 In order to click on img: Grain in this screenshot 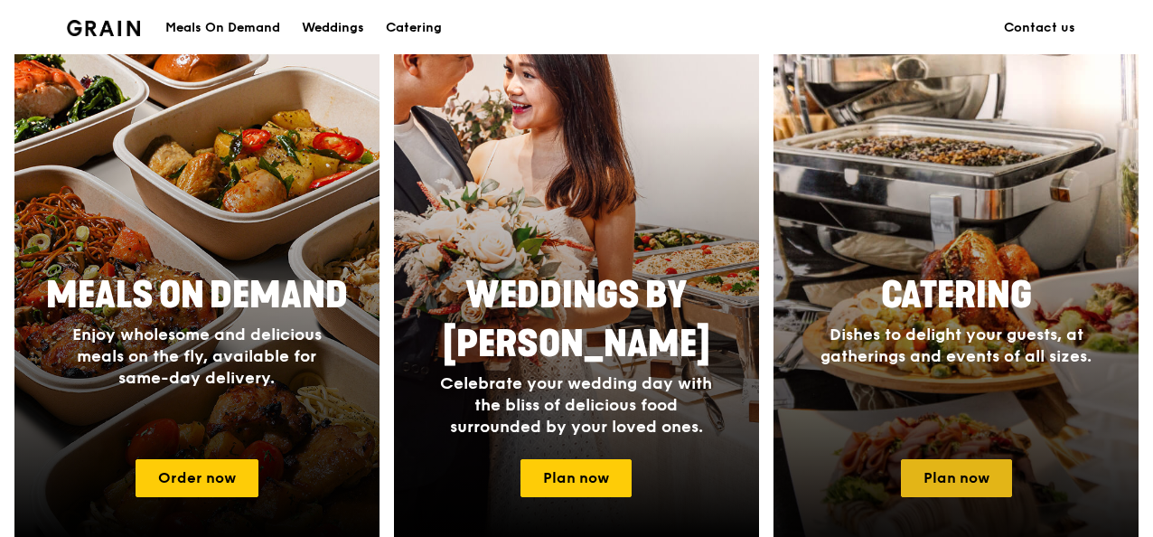, I will do `click(103, 28)`.